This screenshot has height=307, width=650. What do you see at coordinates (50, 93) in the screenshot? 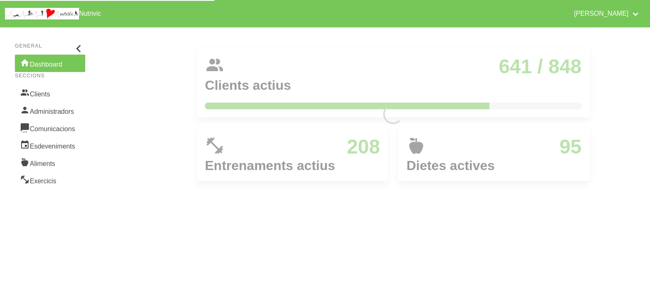
I see `a: Clients` at bounding box center [50, 93].